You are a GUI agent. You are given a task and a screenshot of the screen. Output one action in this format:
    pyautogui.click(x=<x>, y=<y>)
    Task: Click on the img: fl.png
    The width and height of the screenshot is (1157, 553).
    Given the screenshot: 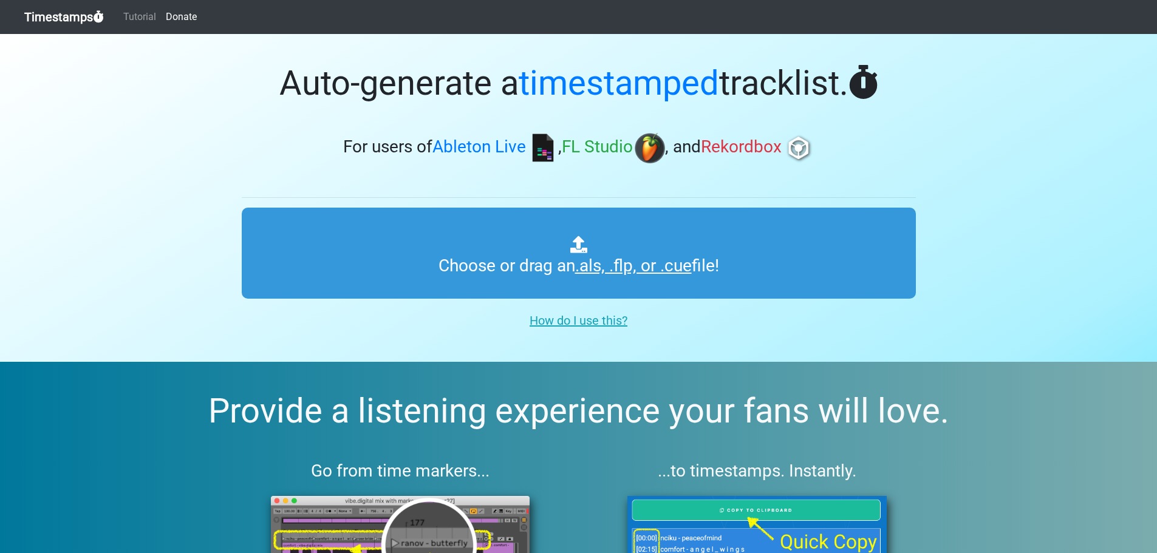 What is the action you would take?
    pyautogui.click(x=650, y=148)
    